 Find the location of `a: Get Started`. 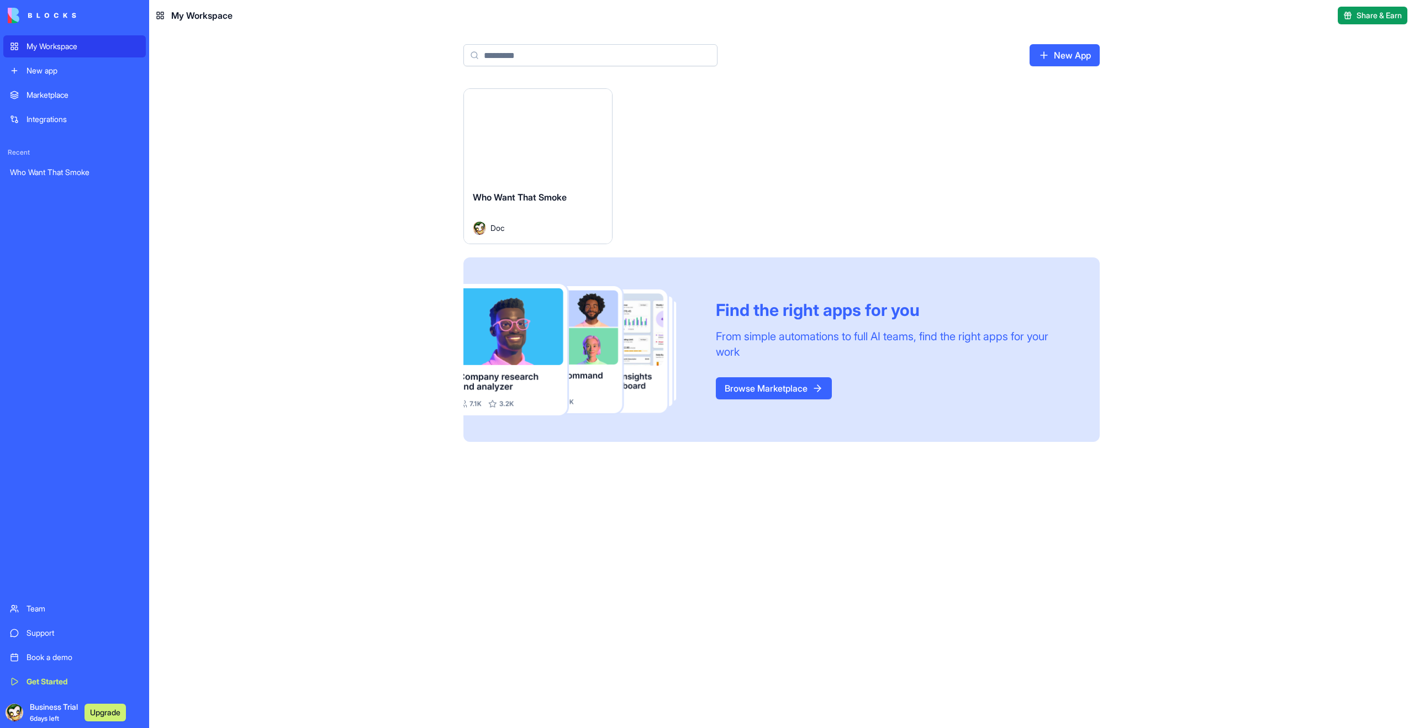

a: Get Started is located at coordinates (75, 682).